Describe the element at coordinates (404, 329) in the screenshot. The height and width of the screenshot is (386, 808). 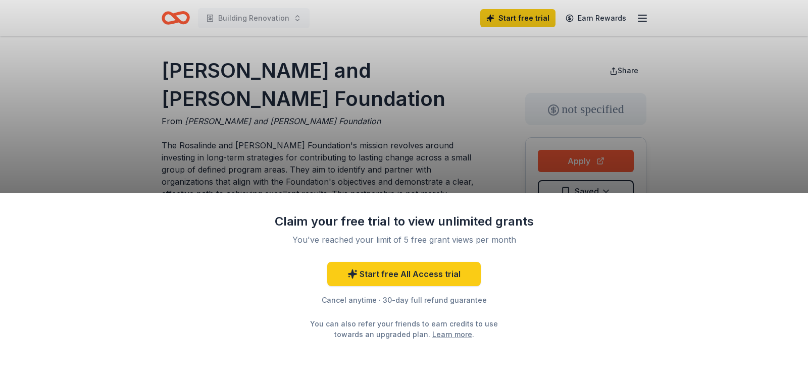
I see `div: You can also refer your friends to earn credits to use towards an upgraded plan. .` at that location.